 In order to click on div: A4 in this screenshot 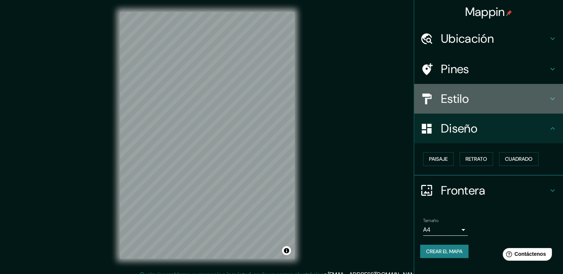, I will do `click(445, 230)`.